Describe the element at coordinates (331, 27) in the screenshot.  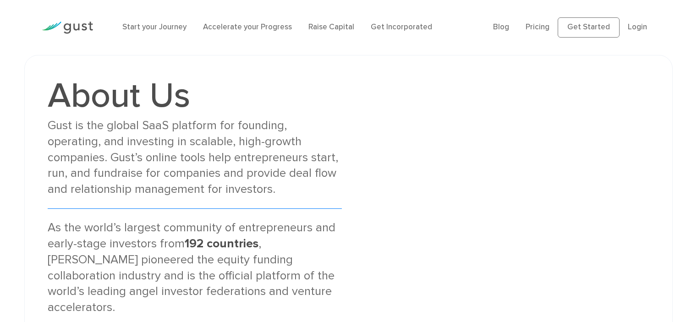
I see `a: Raise Capital` at that location.